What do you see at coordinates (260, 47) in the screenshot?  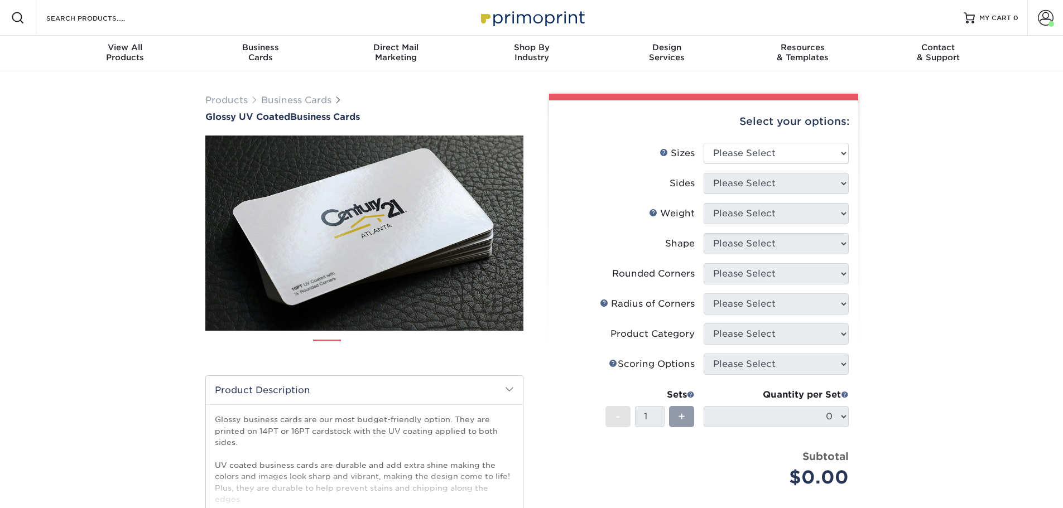 I see `span: Business` at bounding box center [260, 47].